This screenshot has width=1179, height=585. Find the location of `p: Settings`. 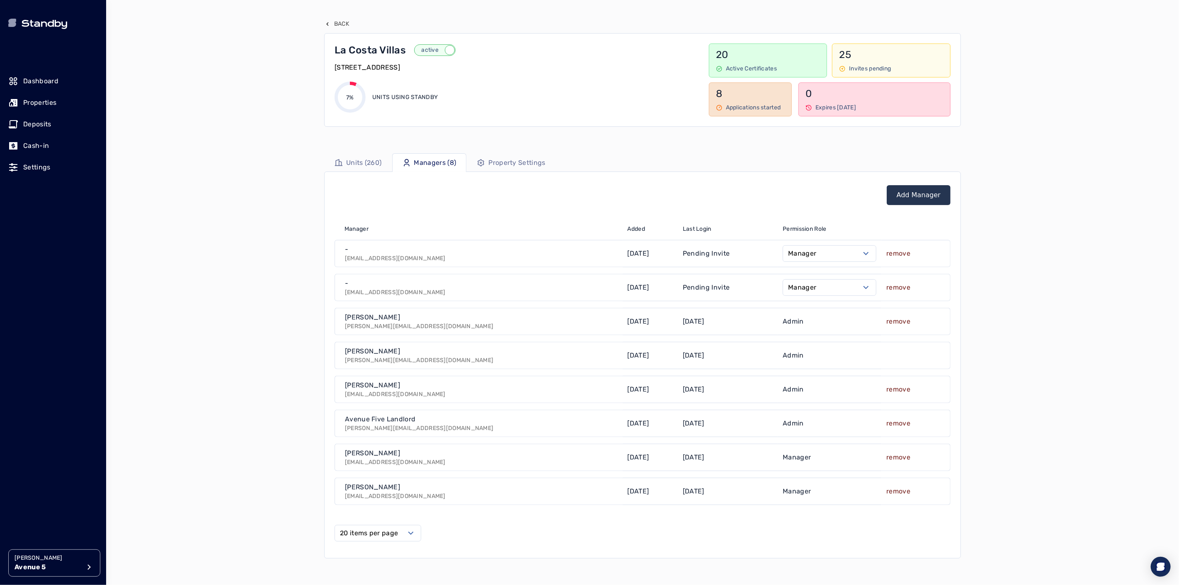

p: Settings is located at coordinates (37, 167).